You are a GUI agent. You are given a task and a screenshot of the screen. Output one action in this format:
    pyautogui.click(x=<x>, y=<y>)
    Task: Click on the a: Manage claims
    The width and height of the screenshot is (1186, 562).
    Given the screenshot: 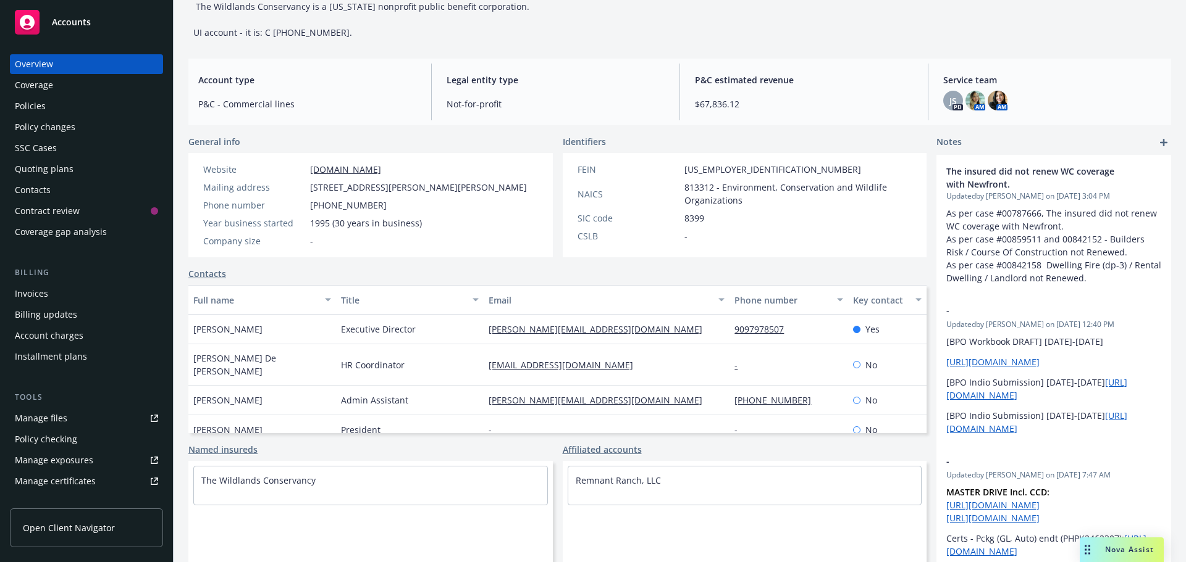 What is the action you would take?
    pyautogui.click(x=86, y=503)
    